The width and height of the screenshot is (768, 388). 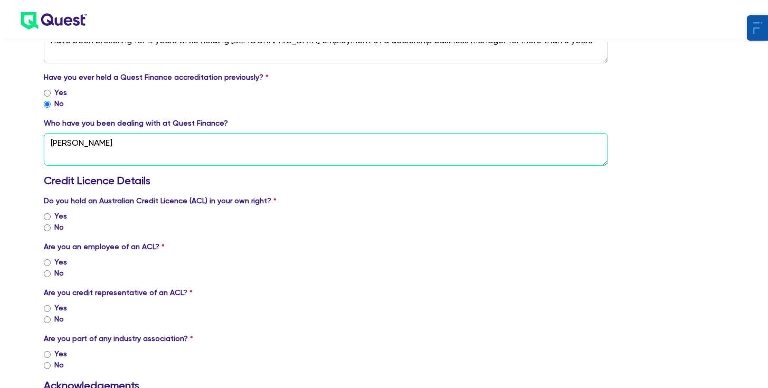 I want to click on label: Who have you been dealing with at Quest Finance?, so click(x=136, y=123).